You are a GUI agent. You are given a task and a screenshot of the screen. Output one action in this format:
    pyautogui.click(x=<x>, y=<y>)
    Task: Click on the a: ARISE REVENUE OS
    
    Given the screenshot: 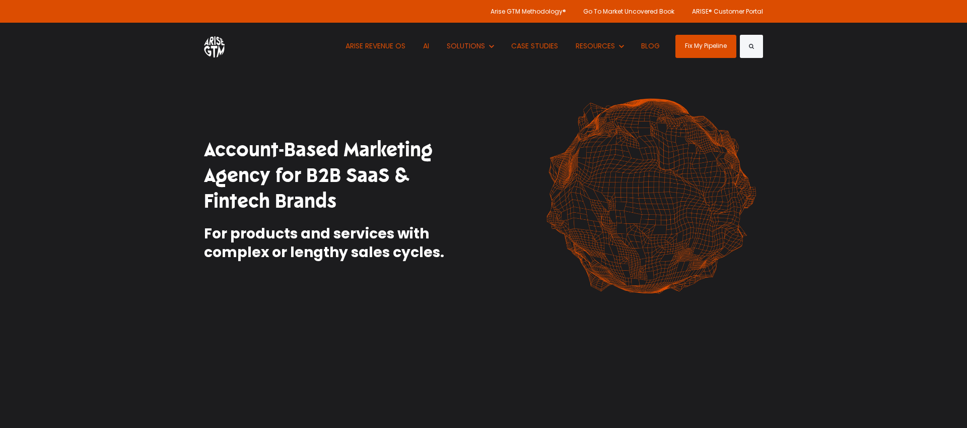 What is the action you would take?
    pyautogui.click(x=376, y=46)
    